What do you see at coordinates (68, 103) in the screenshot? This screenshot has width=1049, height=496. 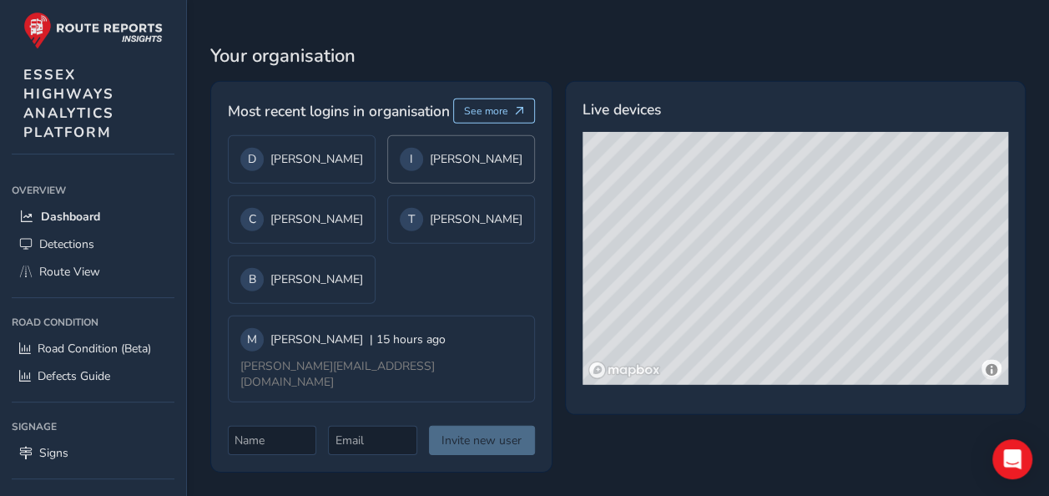 I see `span: ESSEX HIGHWAYS ANALYTICS PLATFORM` at bounding box center [68, 103].